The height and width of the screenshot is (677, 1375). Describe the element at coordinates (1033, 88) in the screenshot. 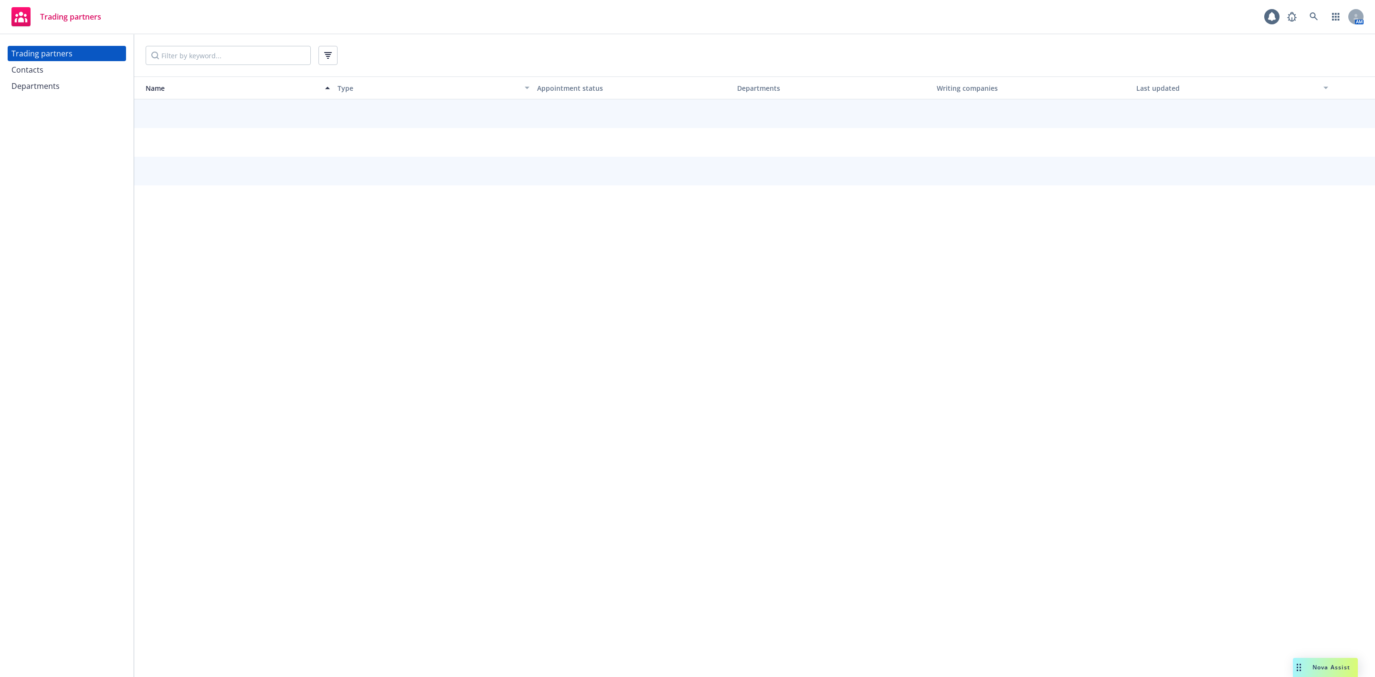

I see `div: Writing companies` at that location.